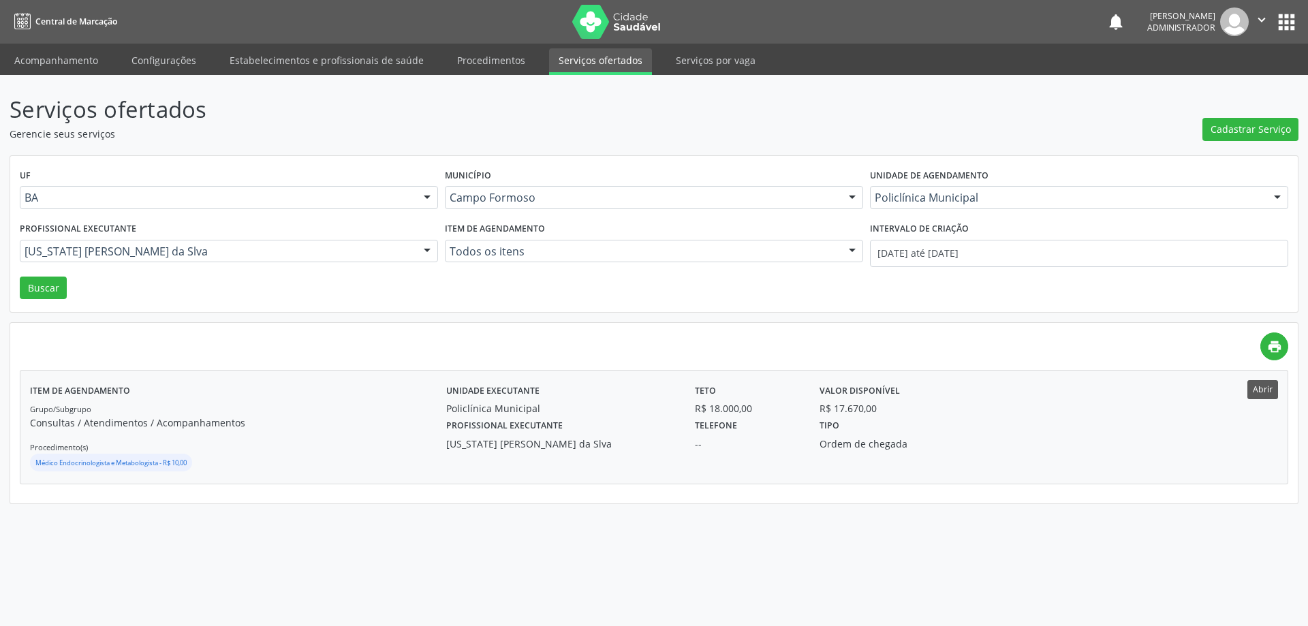 Image resolution: width=1308 pixels, height=626 pixels. I want to click on label: Unidade executante, so click(493, 390).